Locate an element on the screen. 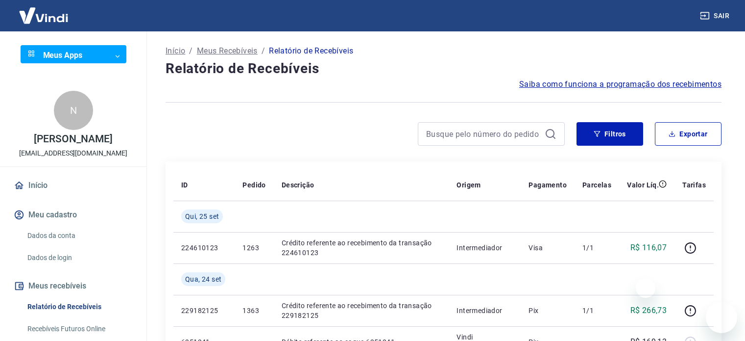 This screenshot has width=745, height=341. p: Pedido is located at coordinates (254, 185).